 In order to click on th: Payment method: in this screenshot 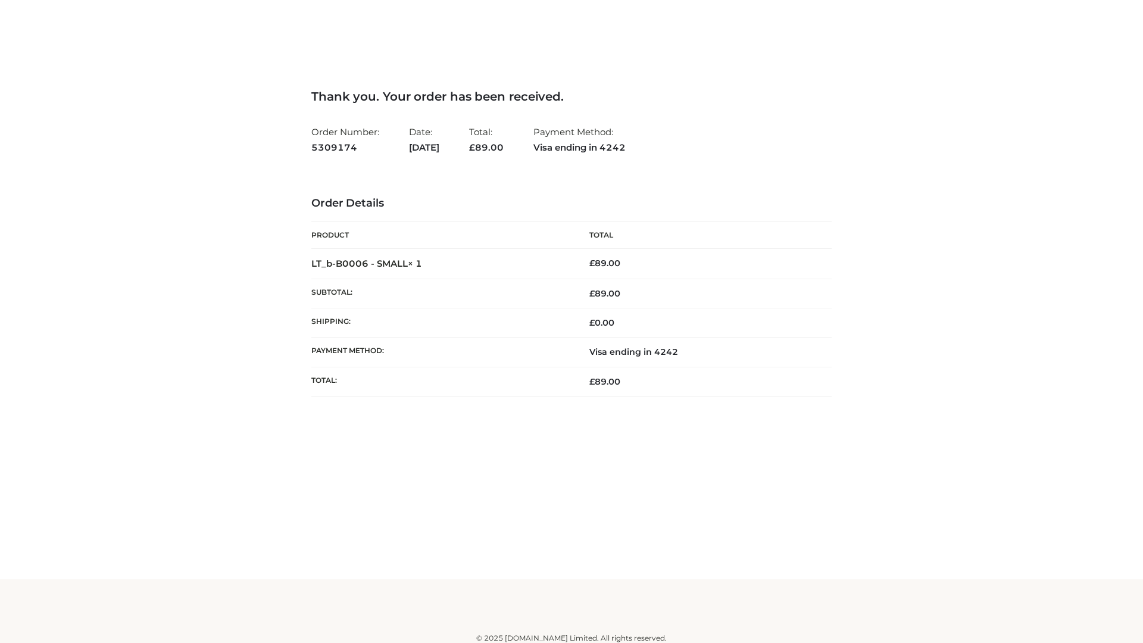, I will do `click(441, 352)`.